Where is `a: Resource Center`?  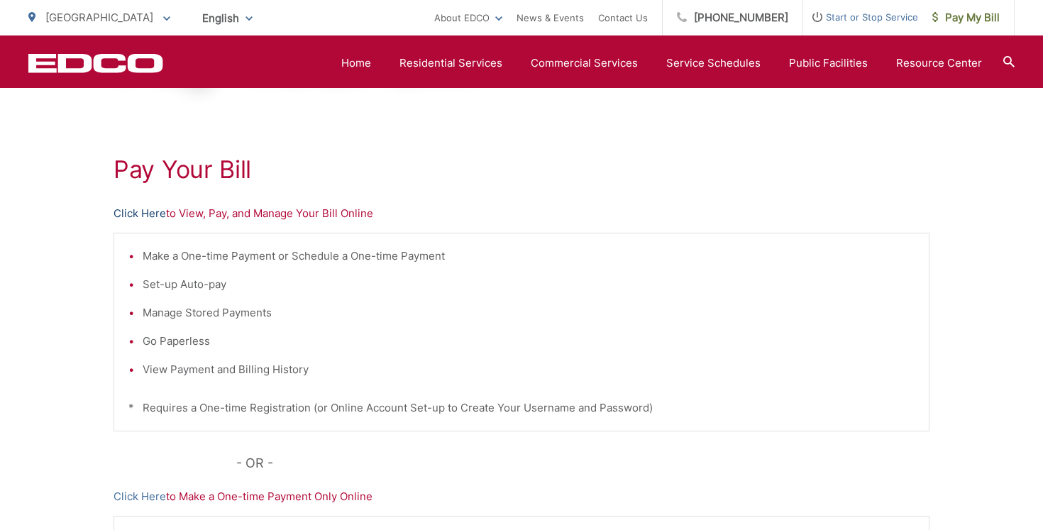
a: Resource Center is located at coordinates (939, 63).